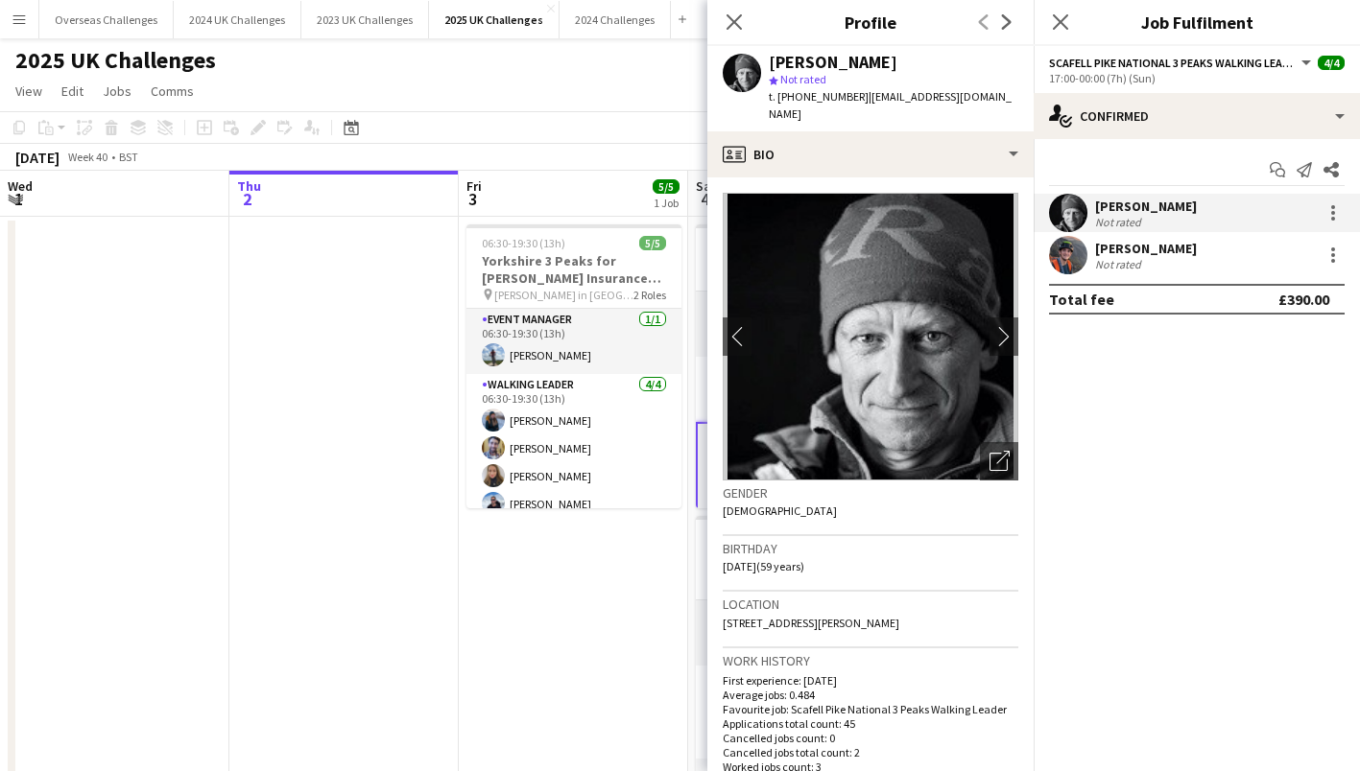 The image size is (1360, 771). Describe the element at coordinates (1303, 299) in the screenshot. I see `div: £390.00` at that location.